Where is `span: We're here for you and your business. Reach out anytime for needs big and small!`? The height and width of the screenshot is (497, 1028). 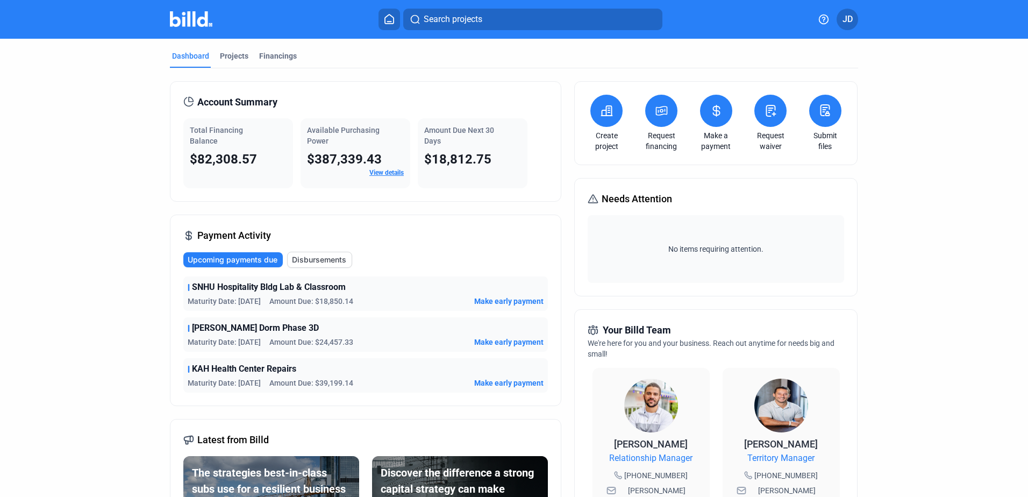 span: We're here for you and your business. Reach out anytime for needs big and small! is located at coordinates (711, 348).